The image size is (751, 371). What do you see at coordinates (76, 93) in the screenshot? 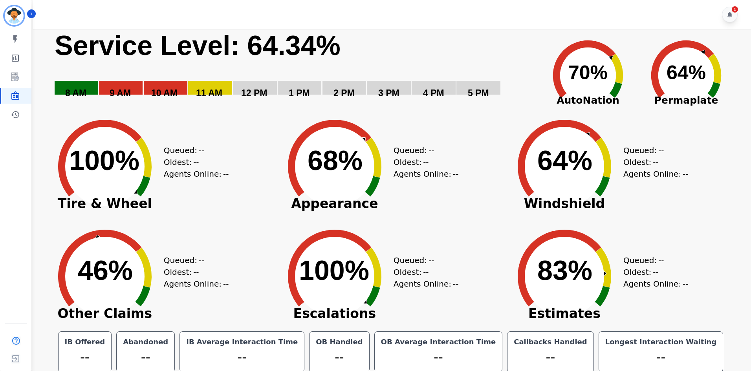
I see `text: 8 AM` at bounding box center [76, 93].